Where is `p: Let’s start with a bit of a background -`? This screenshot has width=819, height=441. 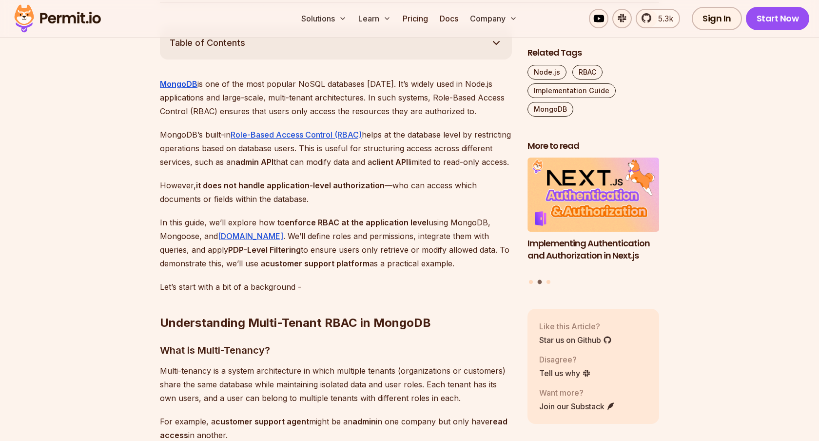
p: Let’s start with a bit of a background - is located at coordinates (336, 287).